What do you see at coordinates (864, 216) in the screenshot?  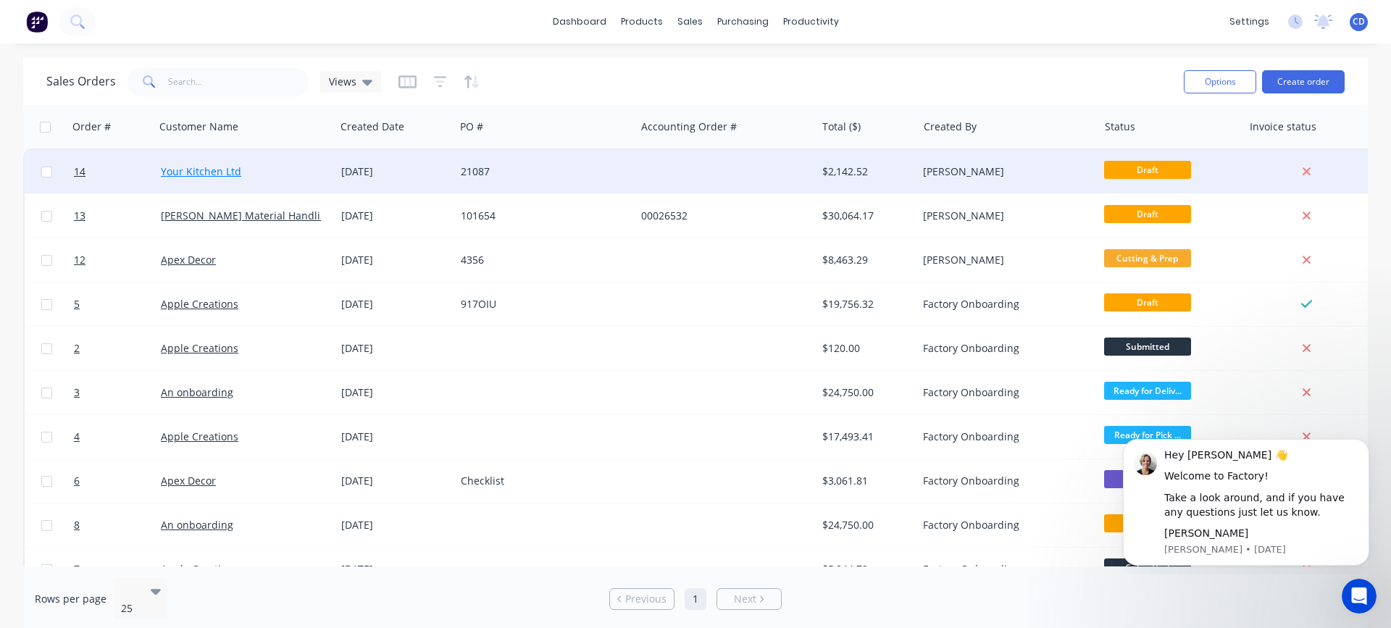 I see `div: $30,064.17` at bounding box center [864, 216].